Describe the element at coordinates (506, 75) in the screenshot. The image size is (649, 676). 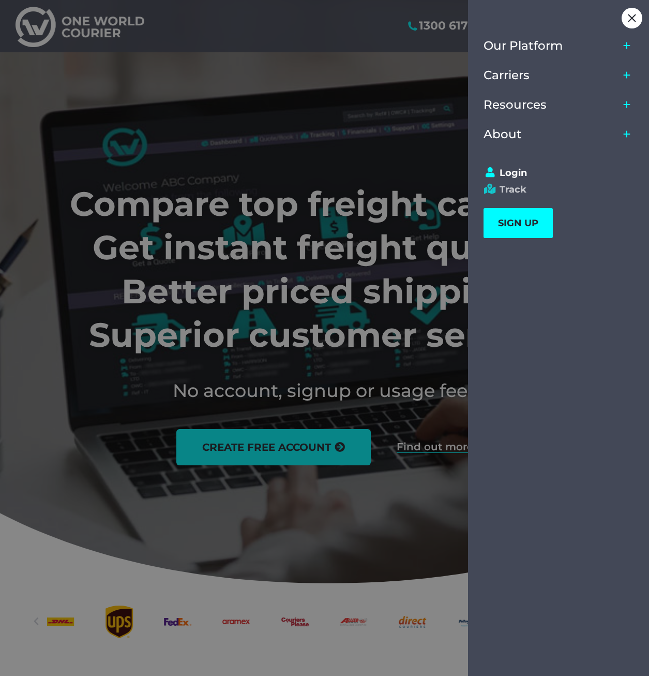
I see `span: Carriers` at that location.